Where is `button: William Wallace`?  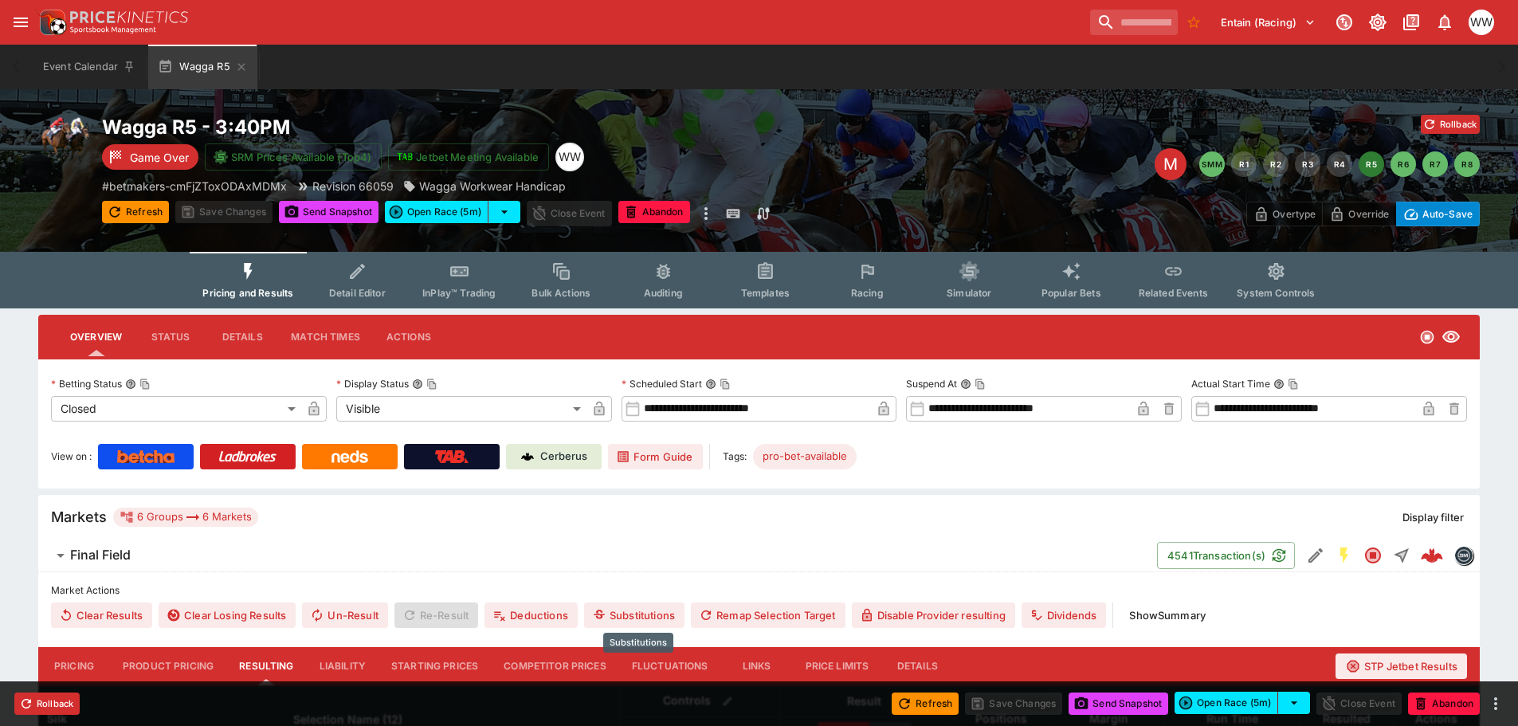 button: William Wallace is located at coordinates (1482, 22).